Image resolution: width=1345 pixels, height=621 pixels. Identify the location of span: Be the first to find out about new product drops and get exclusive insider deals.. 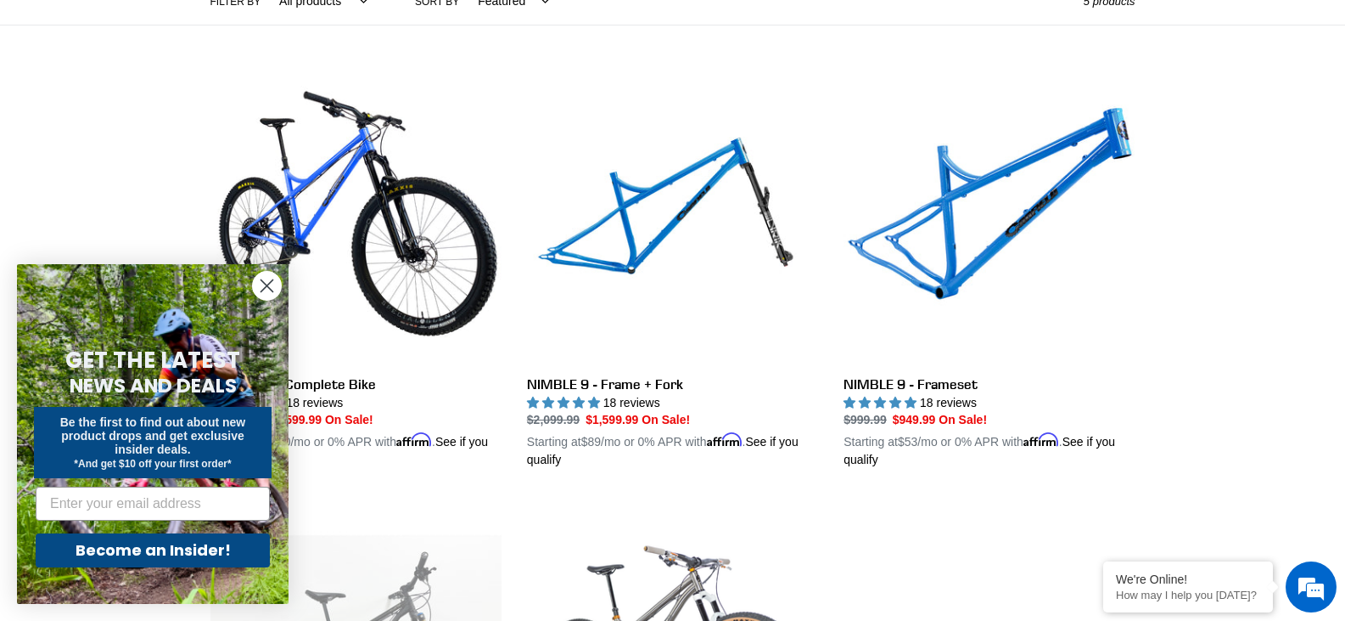
(153, 435).